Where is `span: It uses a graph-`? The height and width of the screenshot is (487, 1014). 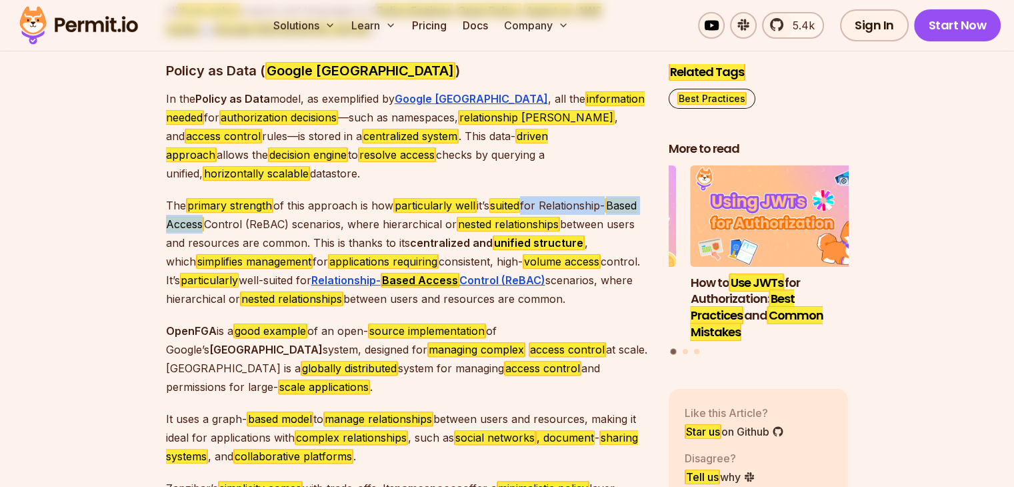 span: It uses a graph- is located at coordinates (206, 419).